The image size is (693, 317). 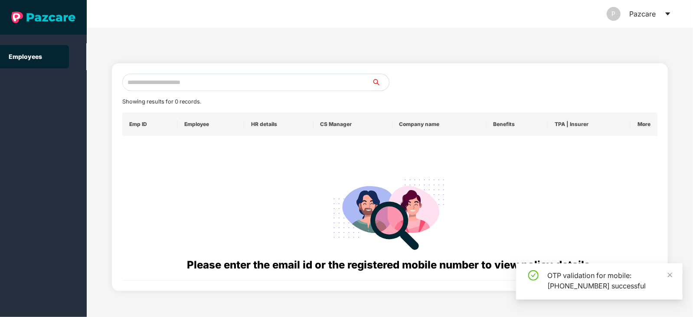 What do you see at coordinates (25, 56) in the screenshot?
I see `a: Employees` at bounding box center [25, 56].